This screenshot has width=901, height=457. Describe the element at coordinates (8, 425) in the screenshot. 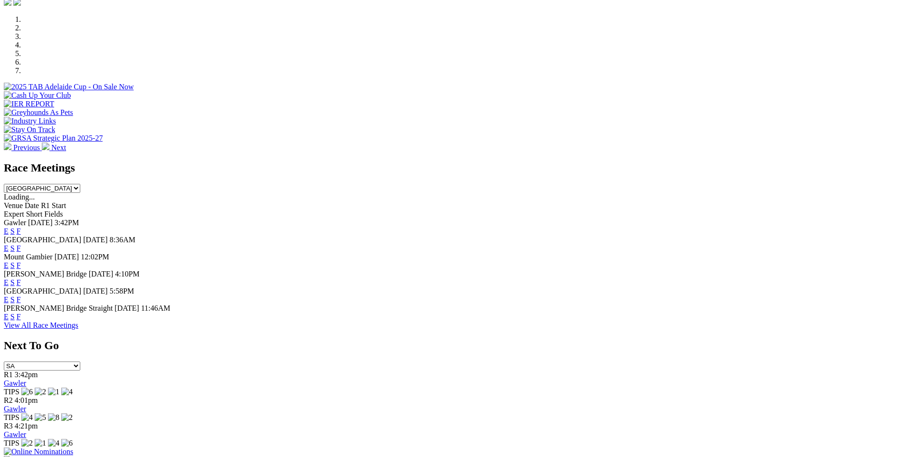

I see `span: R3` at that location.